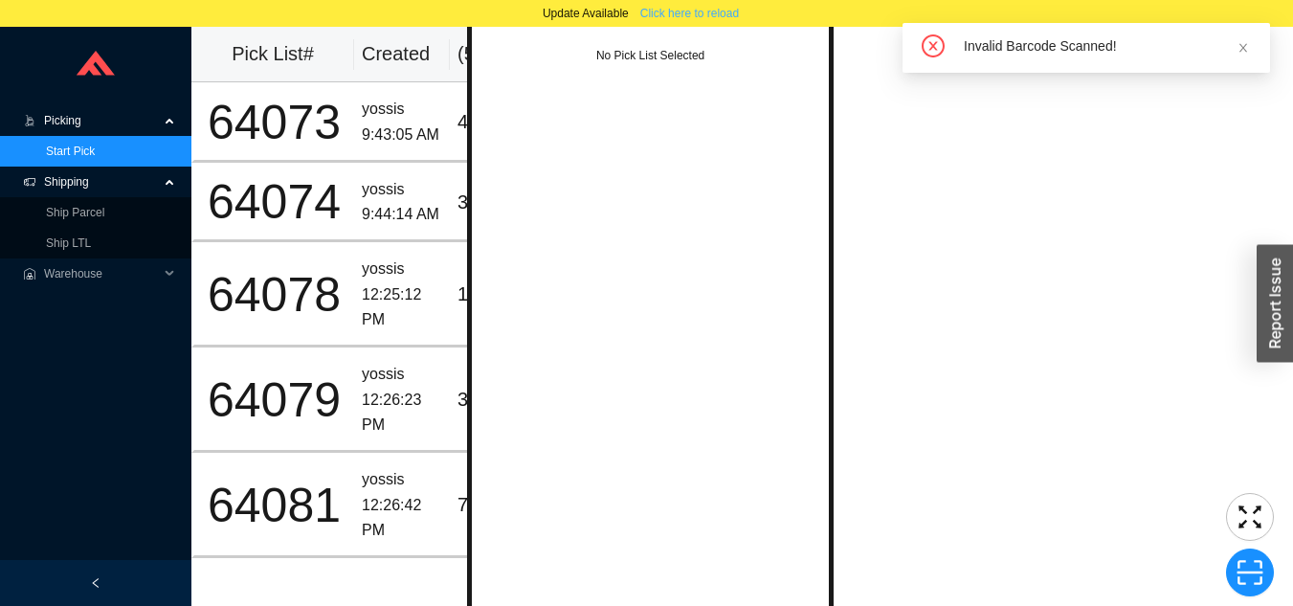  What do you see at coordinates (486, 202) in the screenshot?
I see `div: 3 / 15` at bounding box center [486, 202].